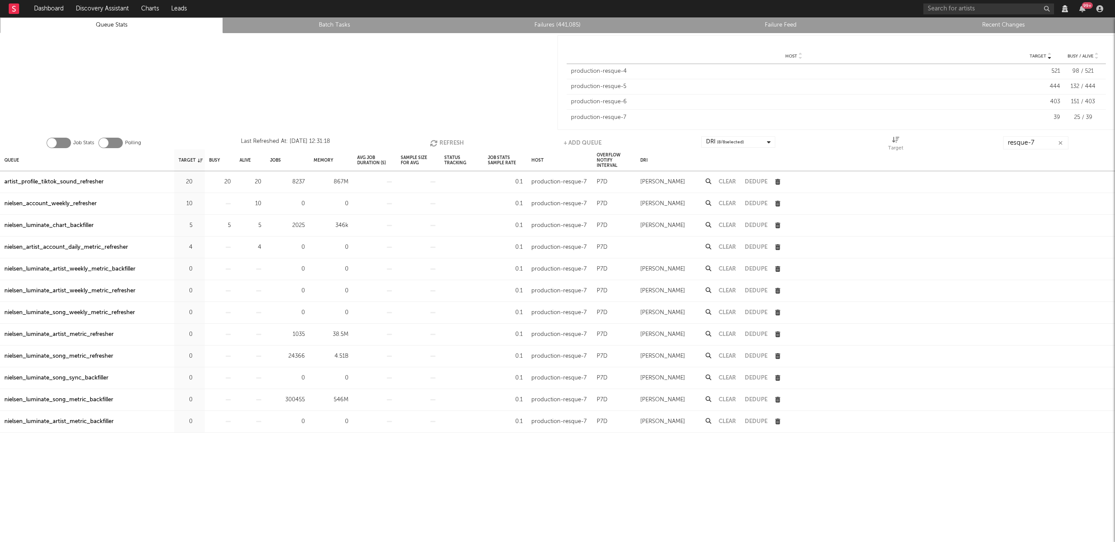 The image size is (1115, 542). What do you see at coordinates (375, 160) in the screenshot?
I see `div: Avg Job Duration (s)` at bounding box center [375, 160].